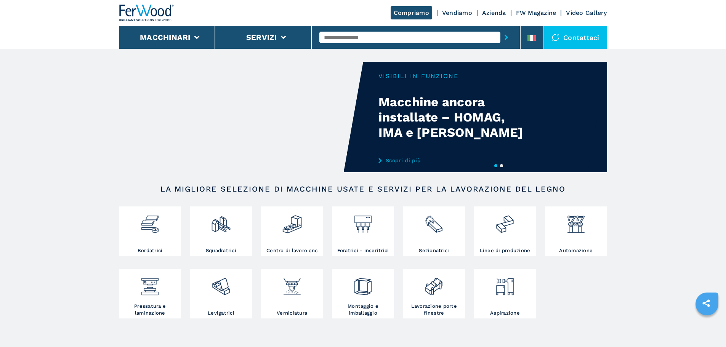 Image resolution: width=726 pixels, height=347 pixels. I want to click on img: levigatrici_2.png, so click(221, 284).